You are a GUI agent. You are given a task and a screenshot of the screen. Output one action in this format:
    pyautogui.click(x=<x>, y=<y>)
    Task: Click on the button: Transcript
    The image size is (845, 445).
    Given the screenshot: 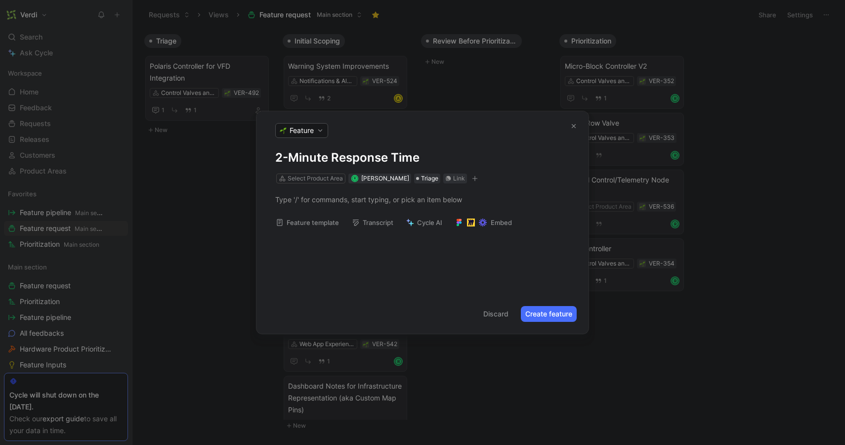 What is the action you would take?
    pyautogui.click(x=372, y=222)
    